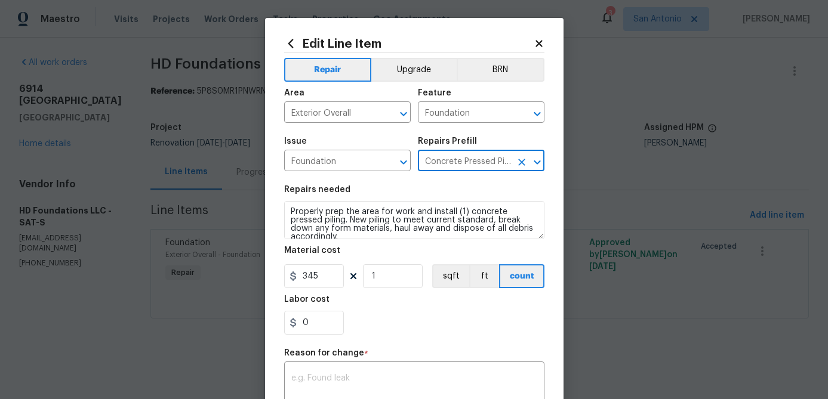 Image resolution: width=828 pixels, height=399 pixels. What do you see at coordinates (324, 353) in the screenshot?
I see `h5: Reason for change` at bounding box center [324, 353].